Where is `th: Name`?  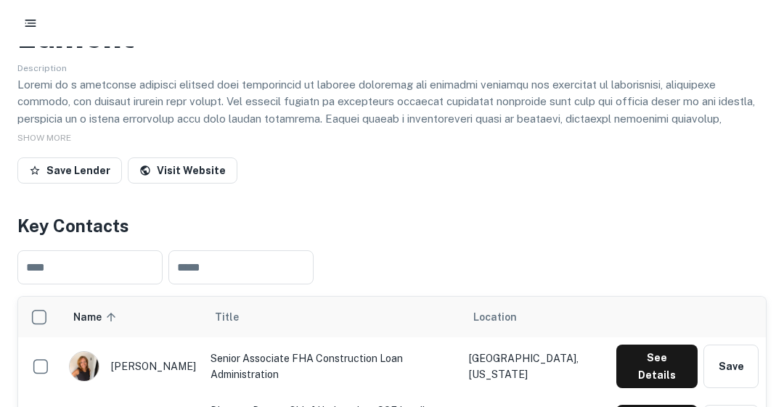 th: Name is located at coordinates (132, 317).